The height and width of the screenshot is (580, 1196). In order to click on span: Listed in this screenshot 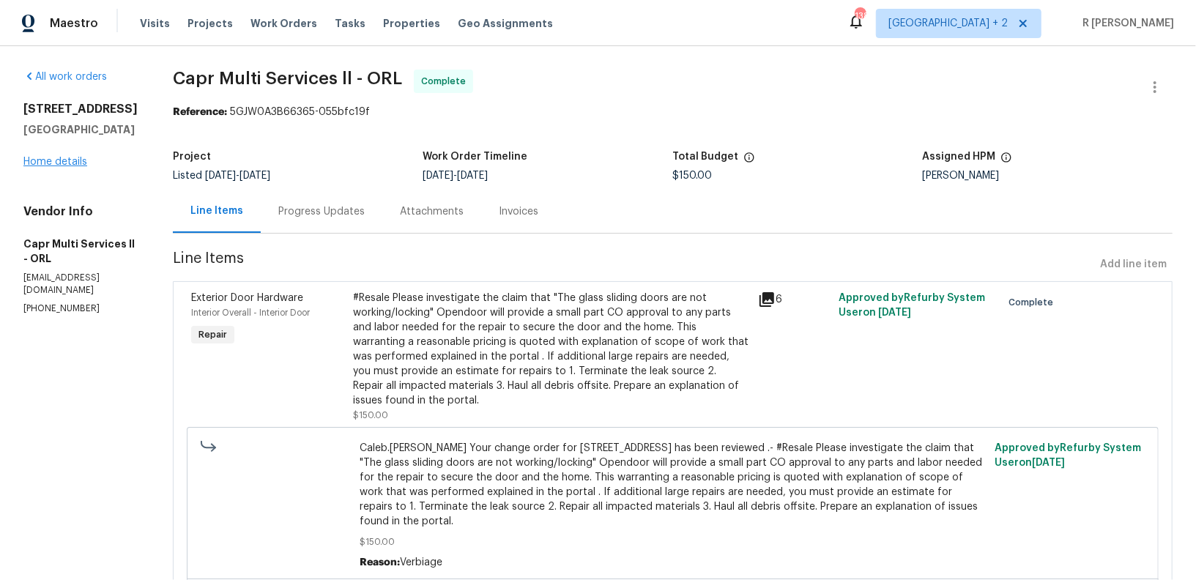, I will do `click(221, 176)`.